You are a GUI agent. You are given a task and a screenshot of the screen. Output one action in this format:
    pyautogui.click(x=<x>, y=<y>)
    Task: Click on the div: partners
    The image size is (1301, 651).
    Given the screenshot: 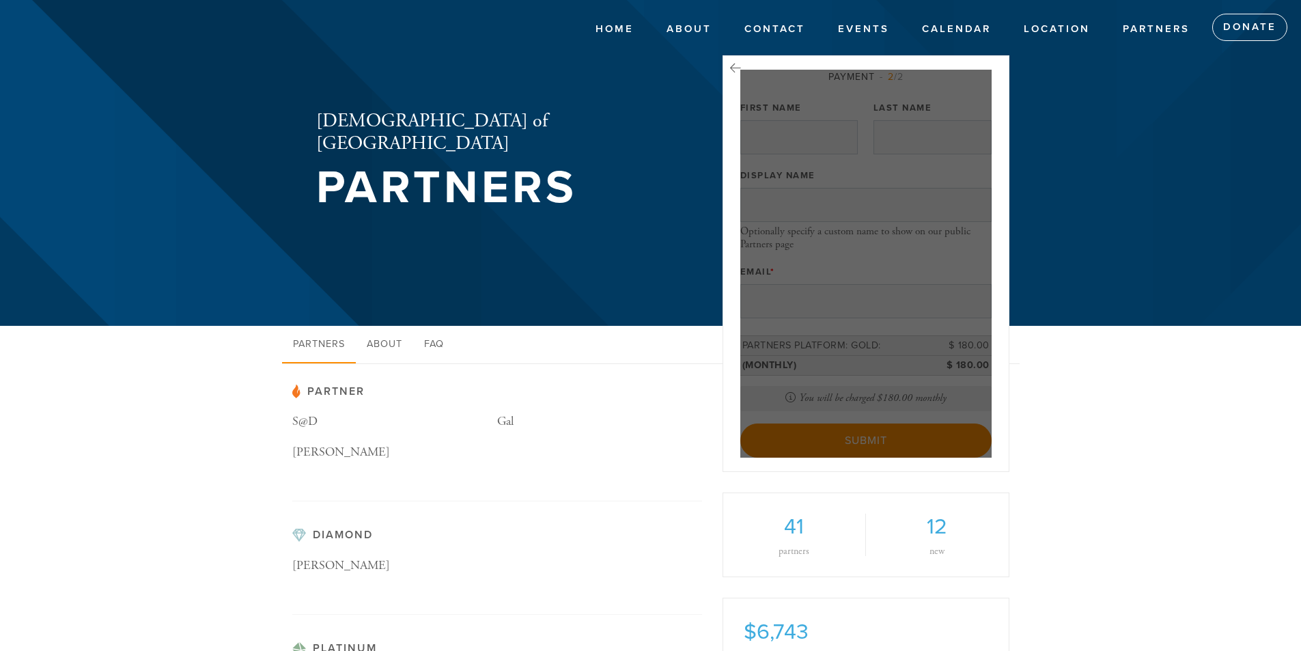 What is the action you would take?
    pyautogui.click(x=794, y=551)
    